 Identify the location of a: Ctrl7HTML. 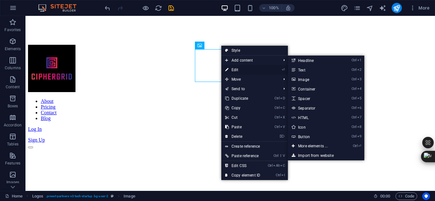
(314, 118).